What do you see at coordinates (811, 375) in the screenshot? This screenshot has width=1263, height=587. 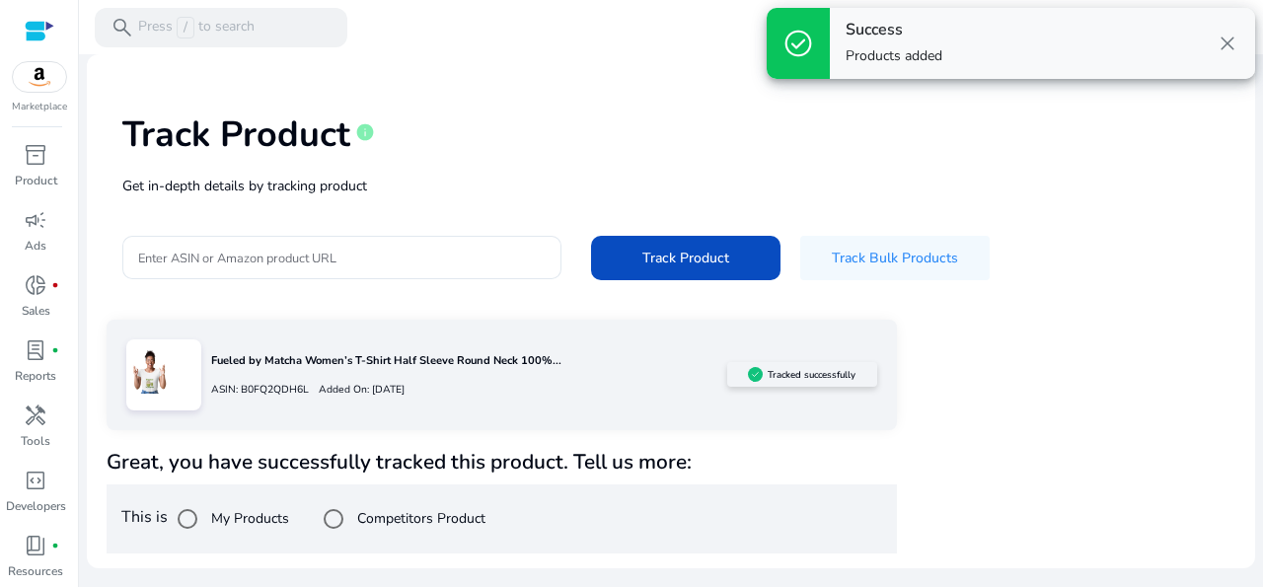 I see `h5: Tracked successfully` at bounding box center [811, 375].